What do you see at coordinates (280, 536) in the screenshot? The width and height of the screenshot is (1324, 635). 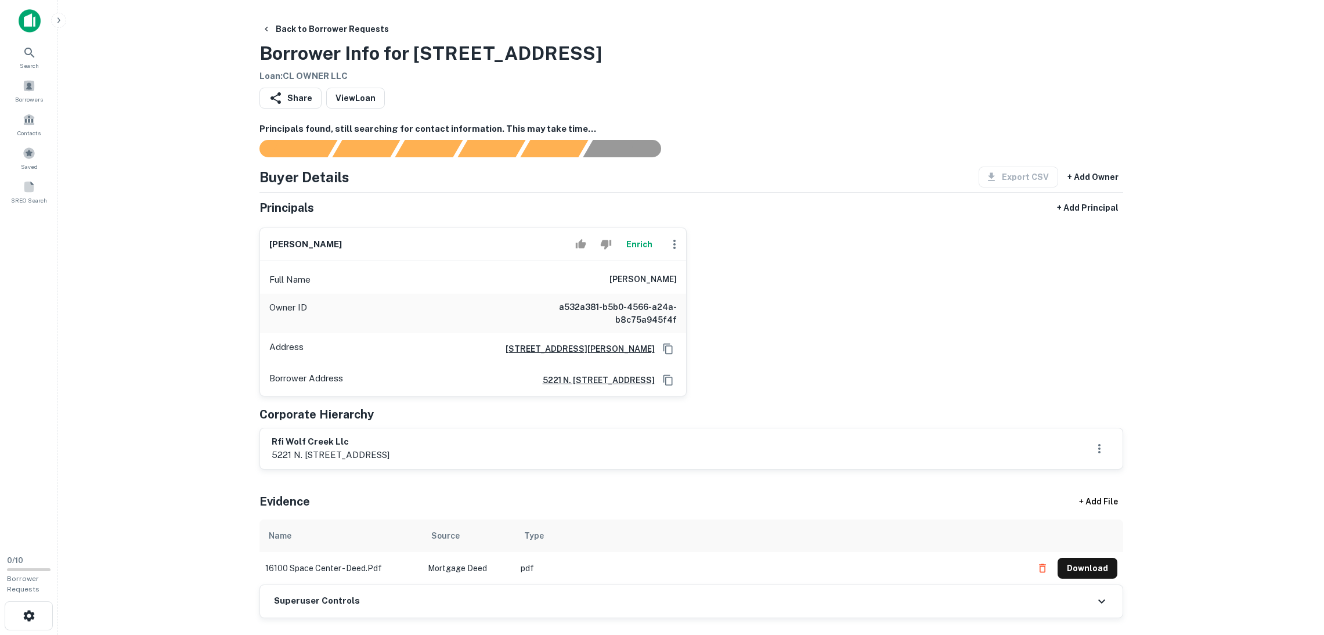 I see `div: Name` at bounding box center [280, 536].